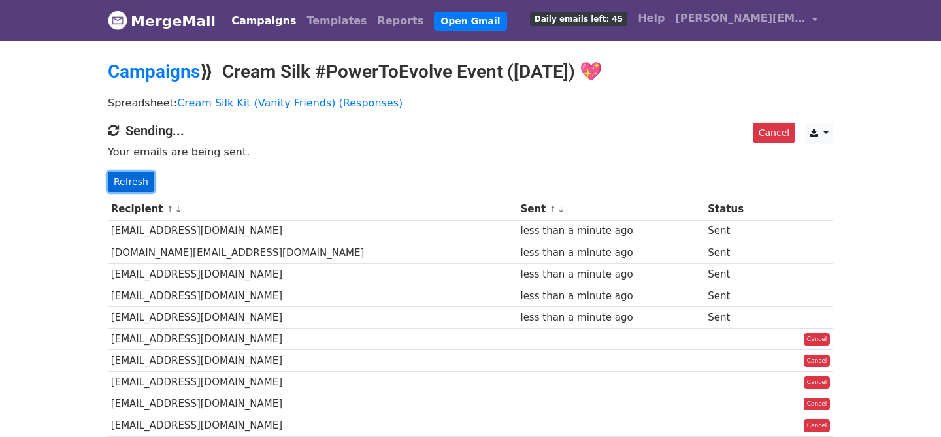  I want to click on p: Your emails are being sent., so click(470, 152).